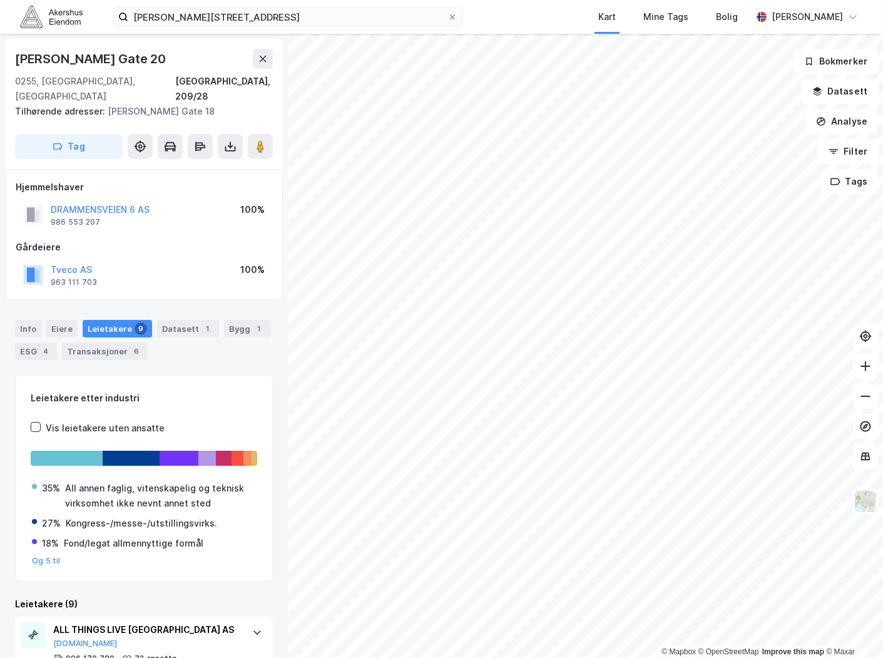 The image size is (883, 658). Describe the element at coordinates (836, 61) in the screenshot. I see `button: Bokmerker` at that location.